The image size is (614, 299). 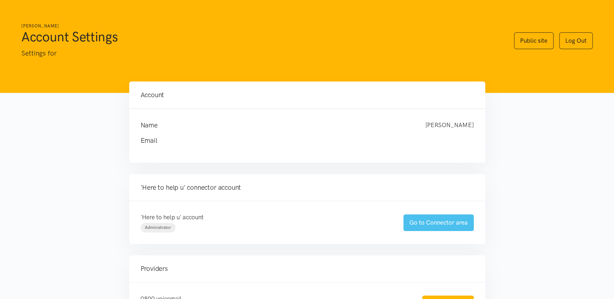 I want to click on p: Settings for, so click(x=261, y=53).